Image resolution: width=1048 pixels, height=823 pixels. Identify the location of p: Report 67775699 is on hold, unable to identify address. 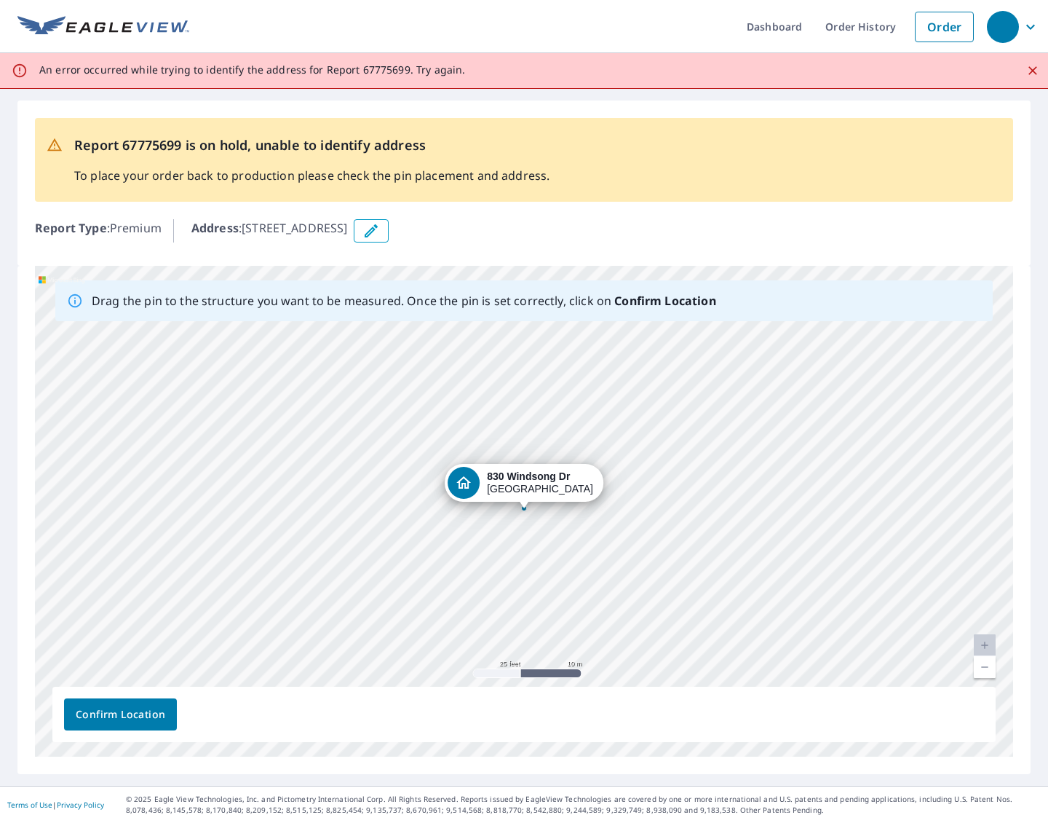
(312, 145).